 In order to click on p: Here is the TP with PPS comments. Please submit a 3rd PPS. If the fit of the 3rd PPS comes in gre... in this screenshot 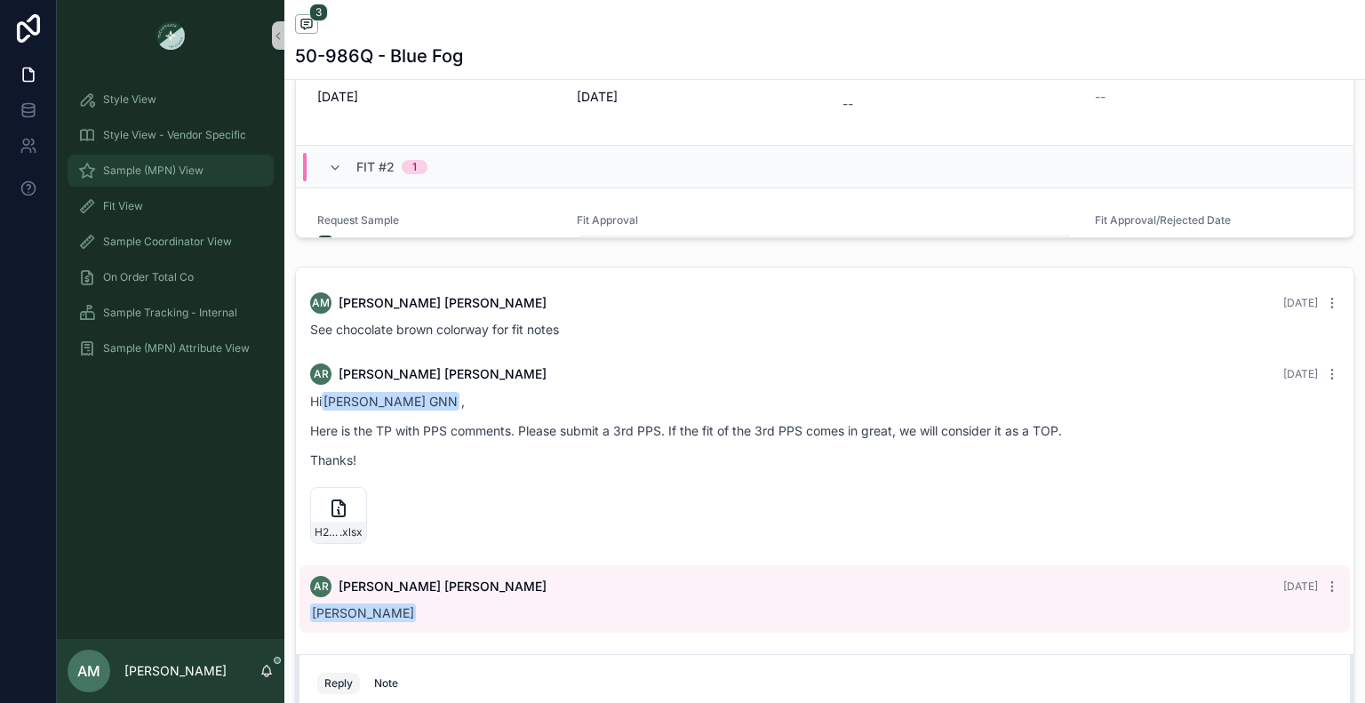, I will do `click(824, 430)`.